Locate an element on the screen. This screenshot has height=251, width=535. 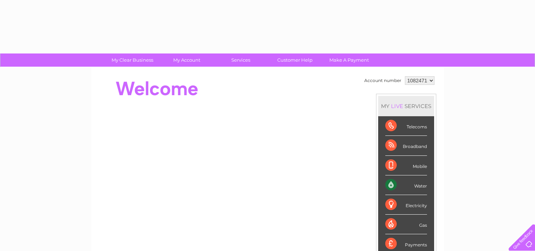
div: Broadband is located at coordinates (406, 145).